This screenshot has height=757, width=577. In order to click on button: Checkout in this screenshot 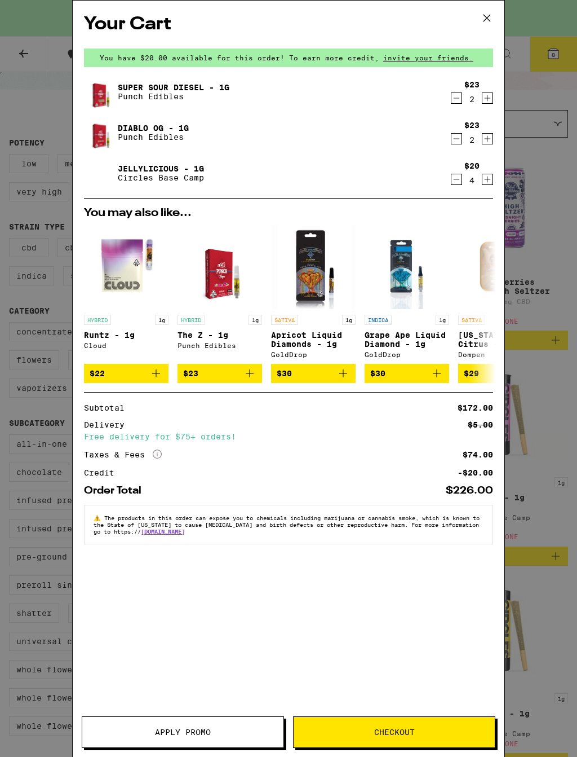, I will do `click(394, 732)`.